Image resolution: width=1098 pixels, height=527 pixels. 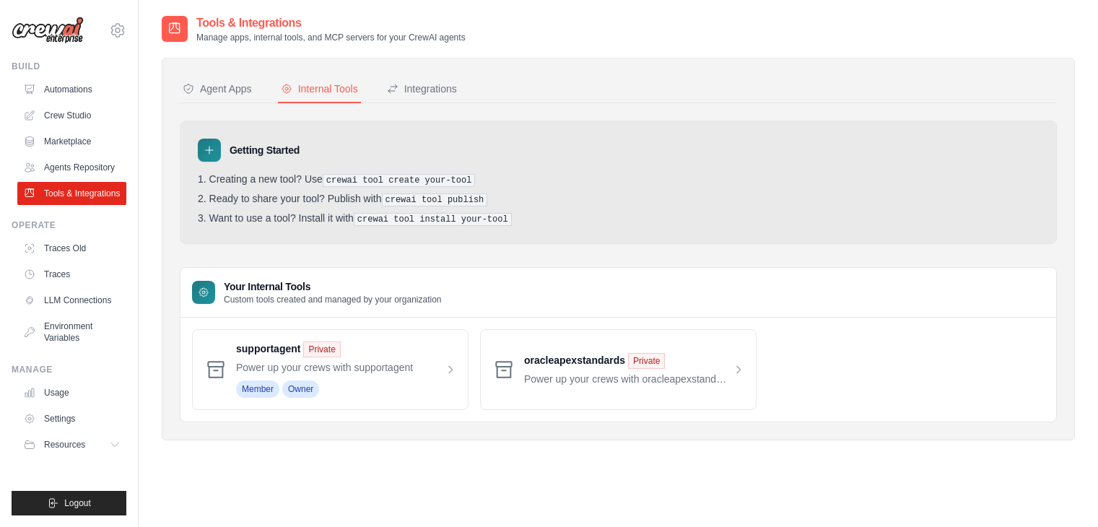 I want to click on button: Resources, so click(x=71, y=445).